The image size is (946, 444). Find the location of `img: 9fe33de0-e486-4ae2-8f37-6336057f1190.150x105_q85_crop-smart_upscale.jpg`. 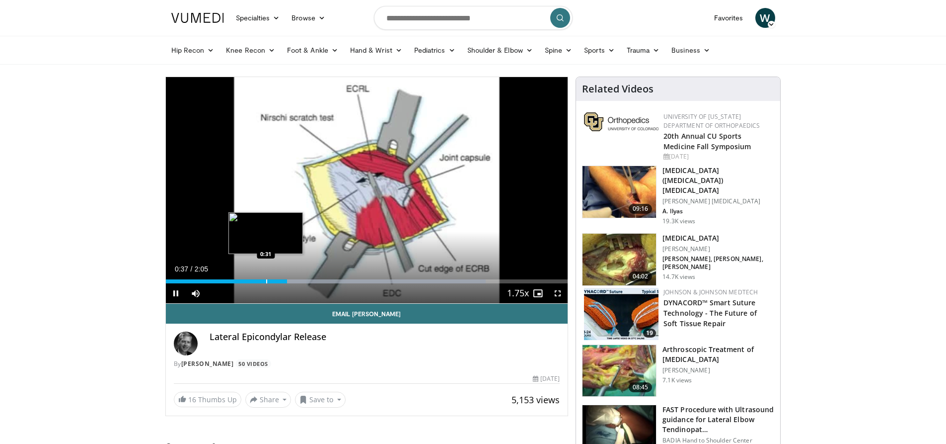

img: 9fe33de0-e486-4ae2-8f37-6336057f1190.150x105_q85_crop-smart_upscale.jpg is located at coordinates (619, 259).